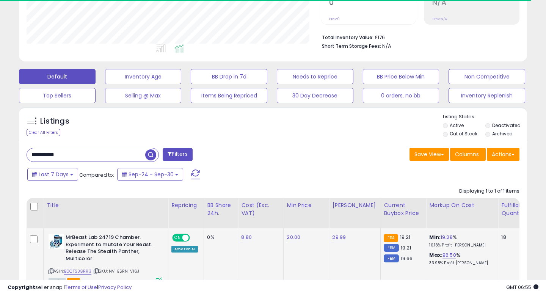 Image resolution: width=546 pixels, height=295 pixels. Describe the element at coordinates (461, 205) in the screenshot. I see `div: Markup on Cost` at that location.